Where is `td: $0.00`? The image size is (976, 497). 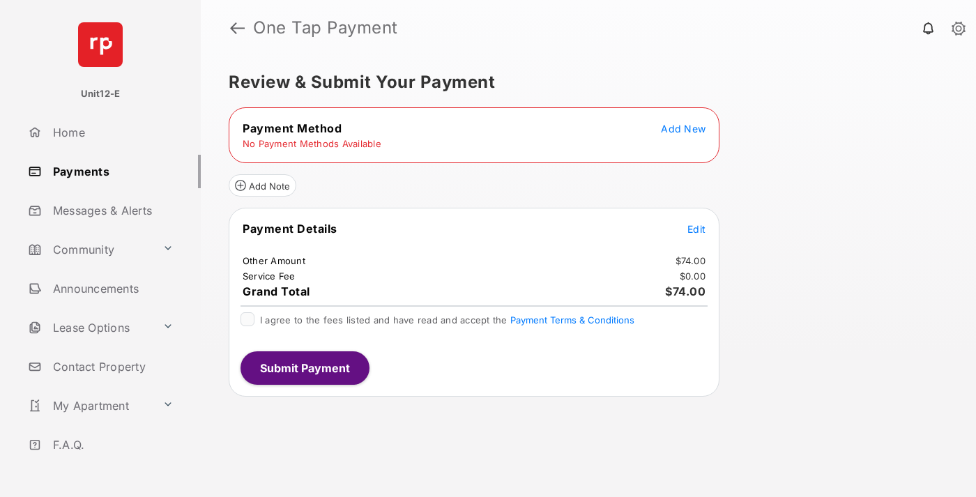
td: $0.00 is located at coordinates (692, 276).